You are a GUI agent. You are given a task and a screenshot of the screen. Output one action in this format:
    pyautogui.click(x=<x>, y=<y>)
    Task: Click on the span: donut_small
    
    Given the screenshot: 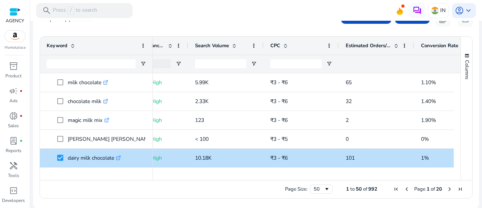 What is the action you would take?
    pyautogui.click(x=14, y=116)
    